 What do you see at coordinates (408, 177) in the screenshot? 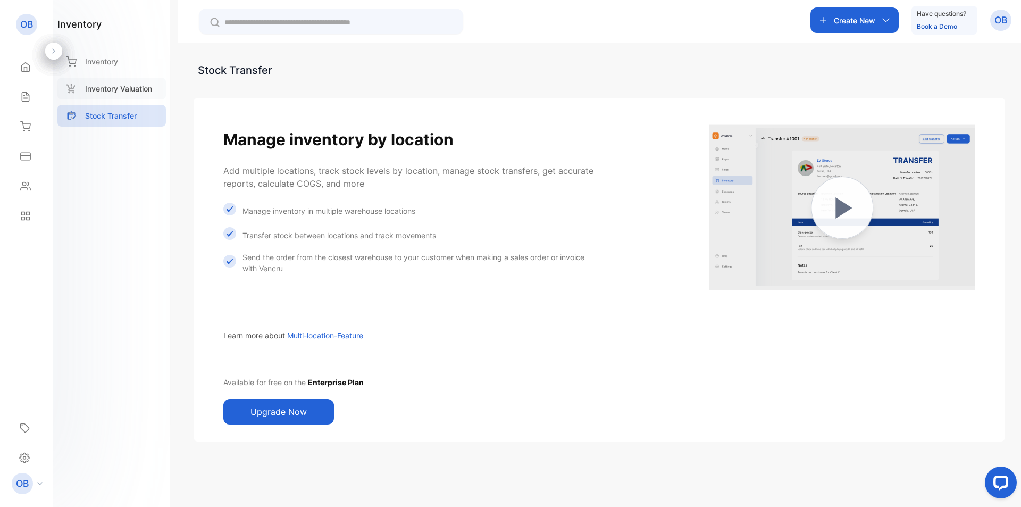
I see `span: Add multiple locations, track stock levels by location, manage stock transfers, get accurate repo...` at bounding box center [408, 177].